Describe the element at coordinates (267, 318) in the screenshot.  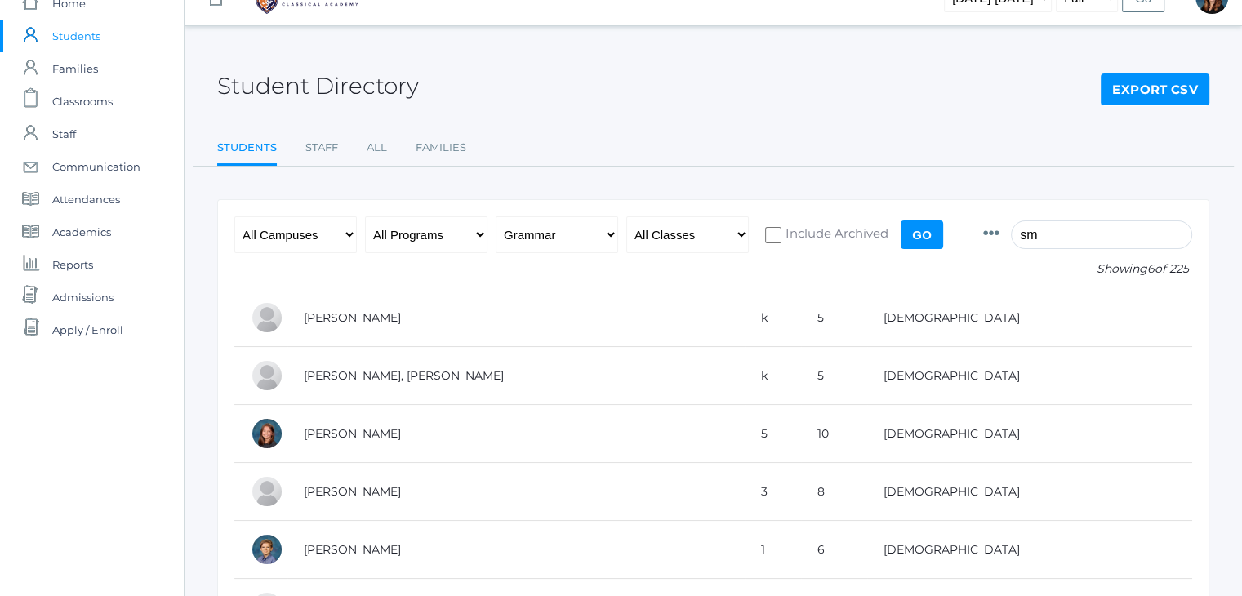
I see `div: Lee Blasman` at that location.